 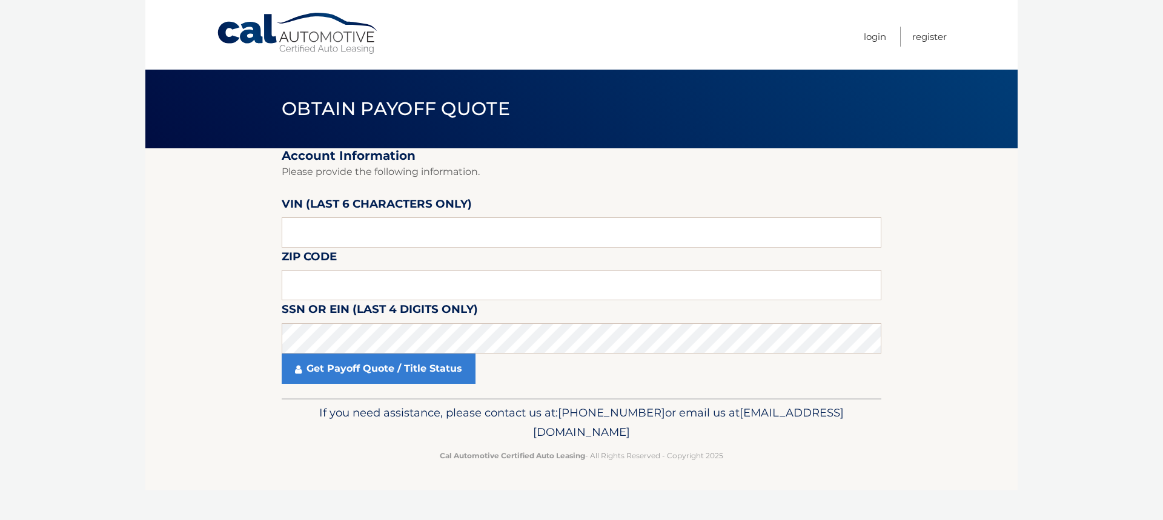 What do you see at coordinates (929, 36) in the screenshot?
I see `a: Register` at bounding box center [929, 36].